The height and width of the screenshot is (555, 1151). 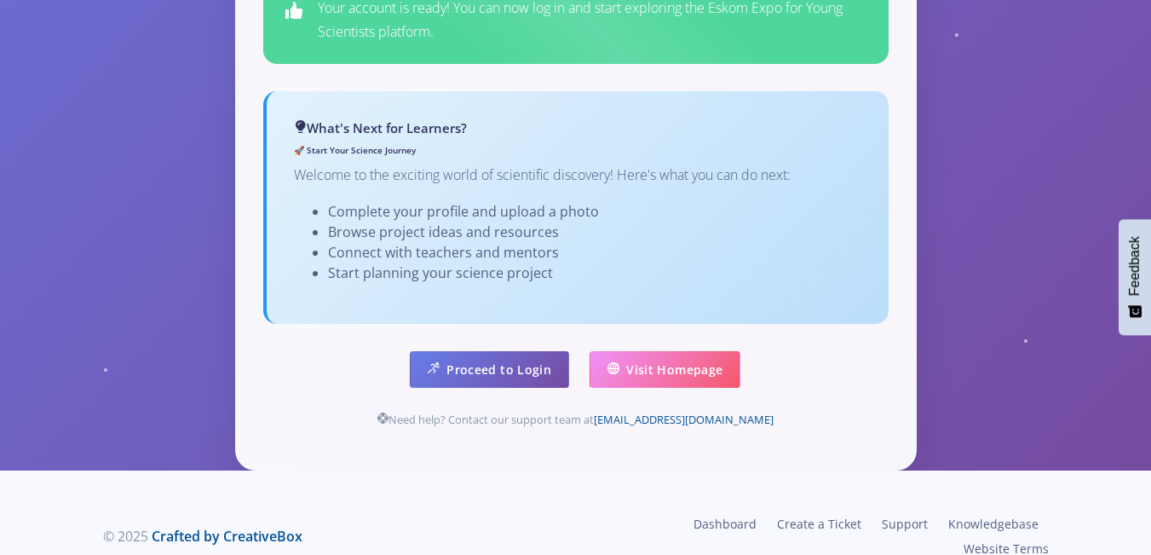 What do you see at coordinates (578, 175) in the screenshot?
I see `p: Welcome to the exciting world of scientific discovery! Here's what you can do next:` at bounding box center [578, 175].